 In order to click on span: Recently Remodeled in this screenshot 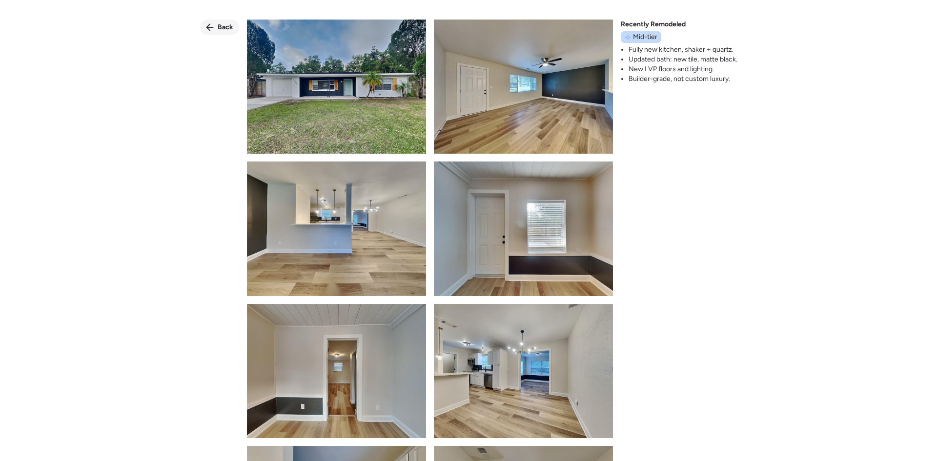, I will do `click(653, 24)`.